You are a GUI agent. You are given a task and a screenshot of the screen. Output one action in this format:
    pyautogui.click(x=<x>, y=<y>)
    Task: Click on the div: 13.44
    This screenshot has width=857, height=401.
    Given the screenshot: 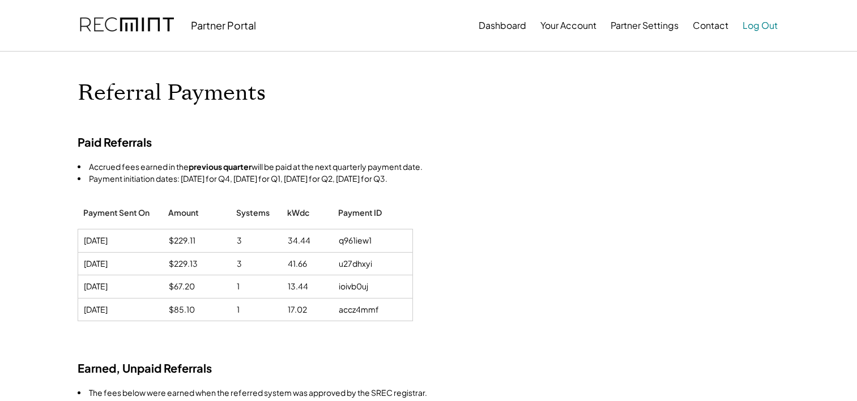 What is the action you would take?
    pyautogui.click(x=307, y=286)
    